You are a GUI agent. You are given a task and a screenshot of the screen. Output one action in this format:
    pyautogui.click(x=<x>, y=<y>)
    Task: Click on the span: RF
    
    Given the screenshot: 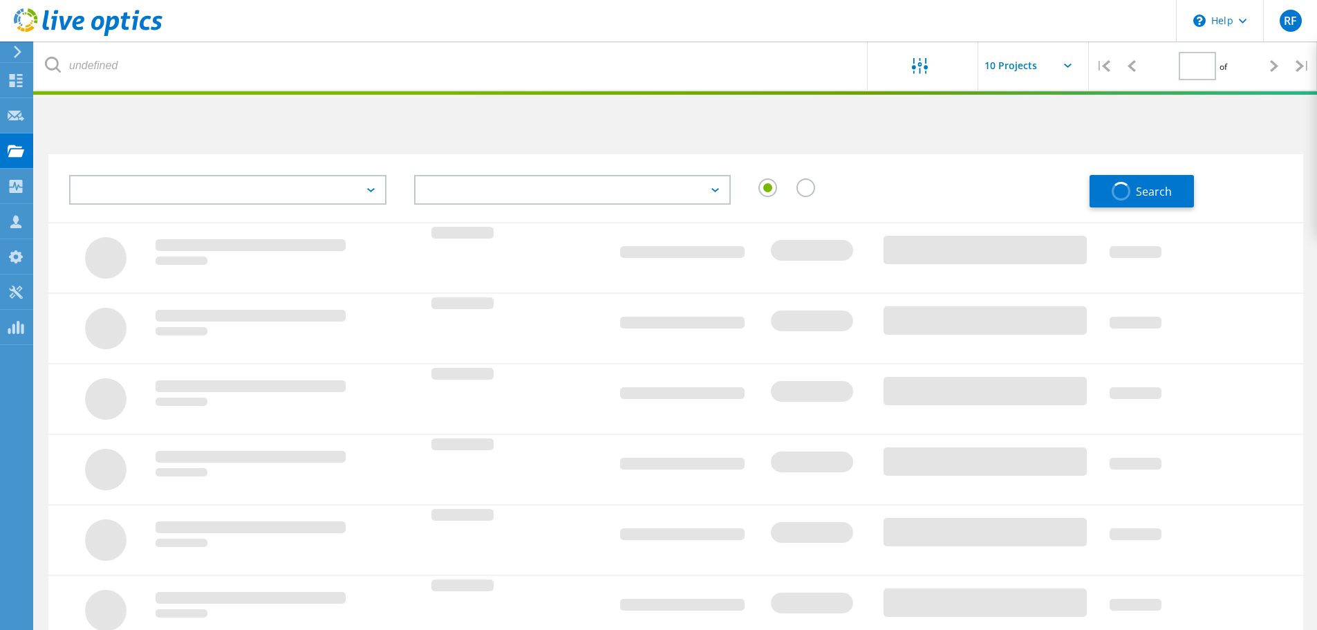 What is the action you would take?
    pyautogui.click(x=1290, y=21)
    